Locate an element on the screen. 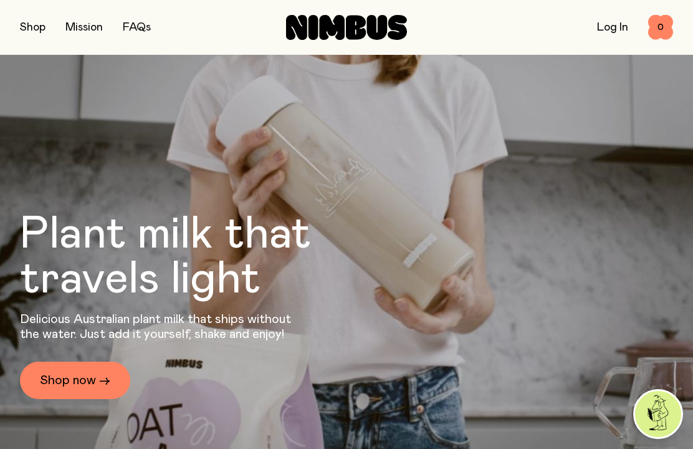 Image resolution: width=693 pixels, height=449 pixels. a: FAQs is located at coordinates (136, 27).